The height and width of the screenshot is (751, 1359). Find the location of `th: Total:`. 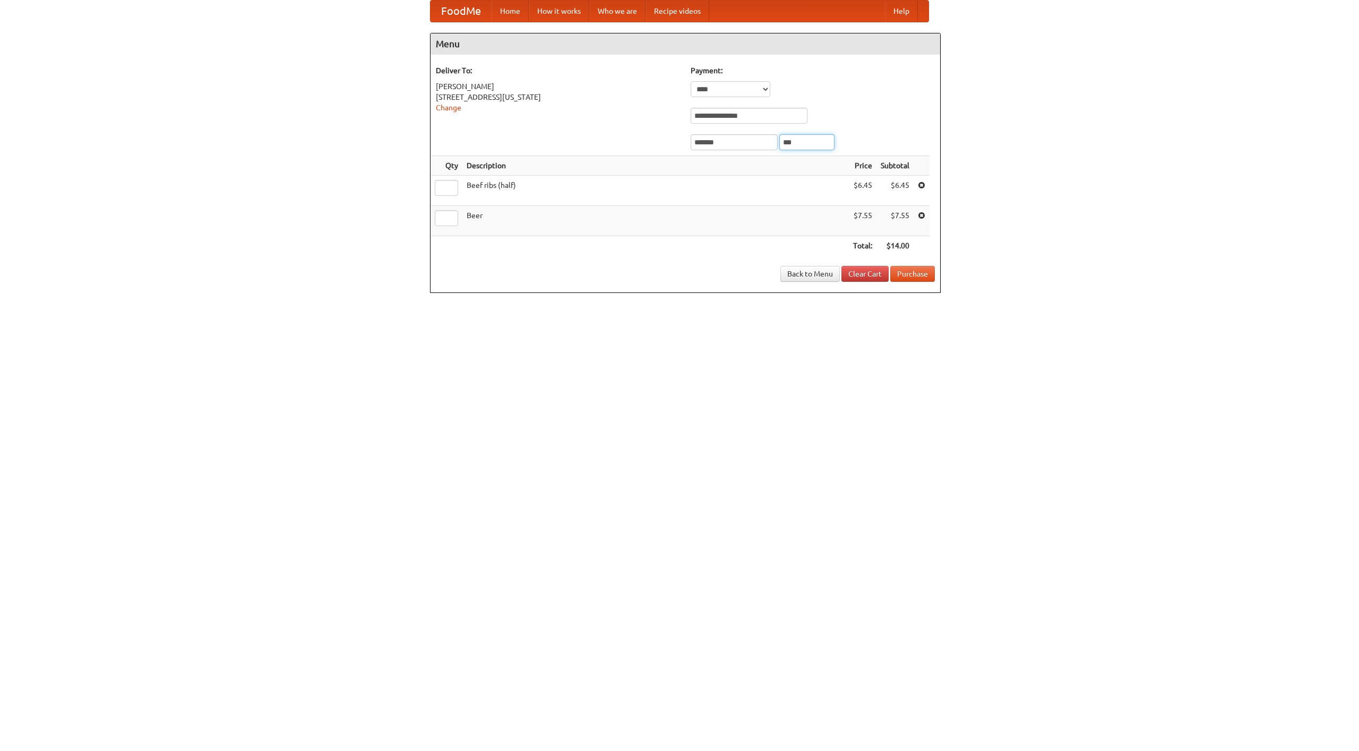

th: Total: is located at coordinates (863, 246).